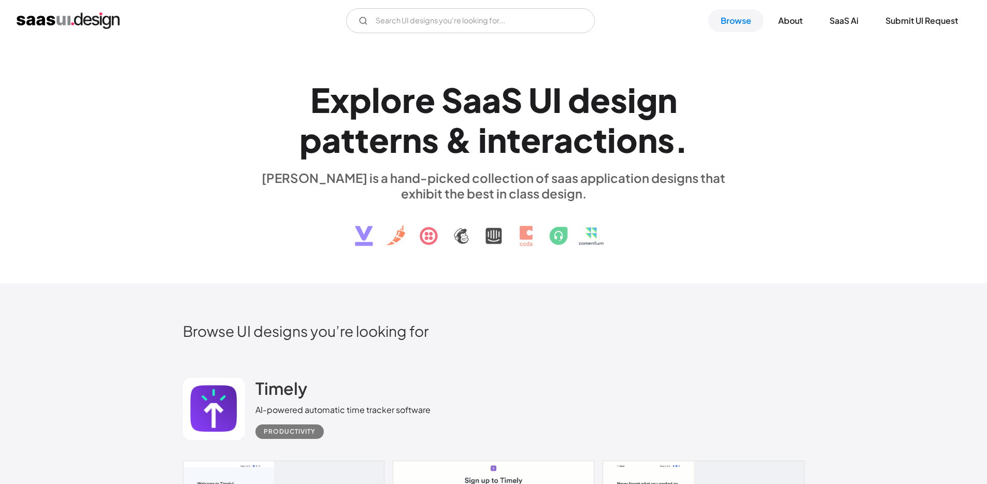 Image resolution: width=987 pixels, height=484 pixels. Describe the element at coordinates (339, 99) in the screenshot. I see `div: x` at that location.